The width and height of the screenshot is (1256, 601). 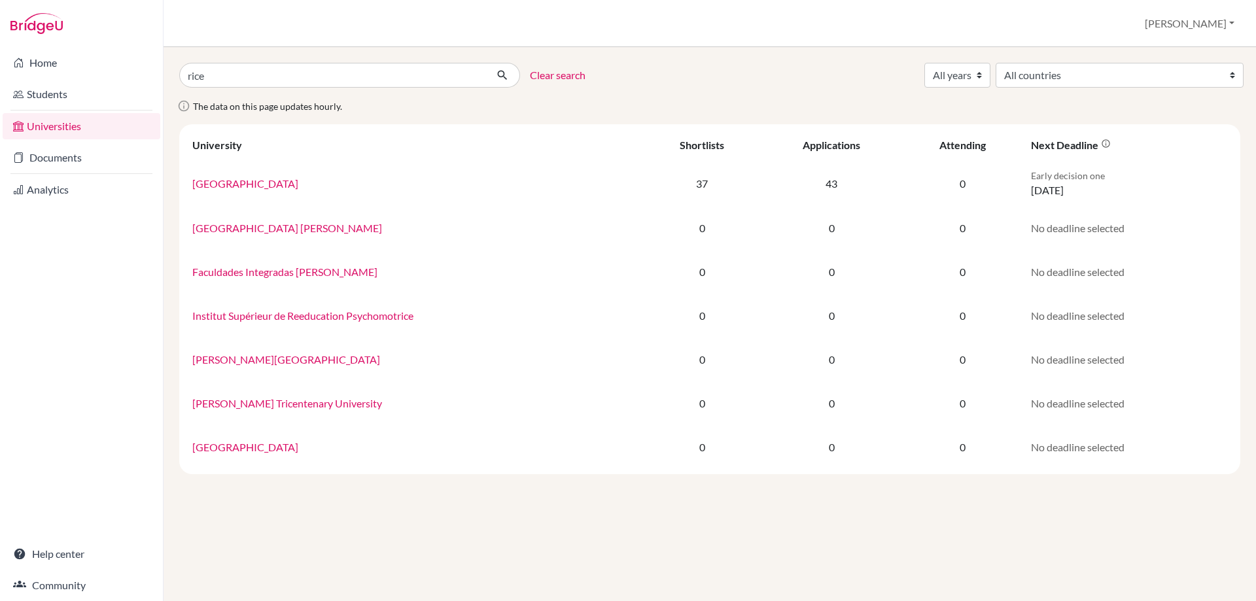 I want to click on a: Analytics, so click(x=81, y=190).